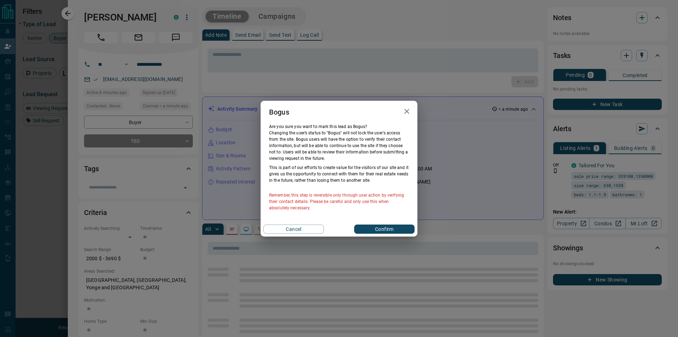  I want to click on p: This is part of our efforts to create value for the visitors of our site and it gives us the oppo..., so click(339, 174).